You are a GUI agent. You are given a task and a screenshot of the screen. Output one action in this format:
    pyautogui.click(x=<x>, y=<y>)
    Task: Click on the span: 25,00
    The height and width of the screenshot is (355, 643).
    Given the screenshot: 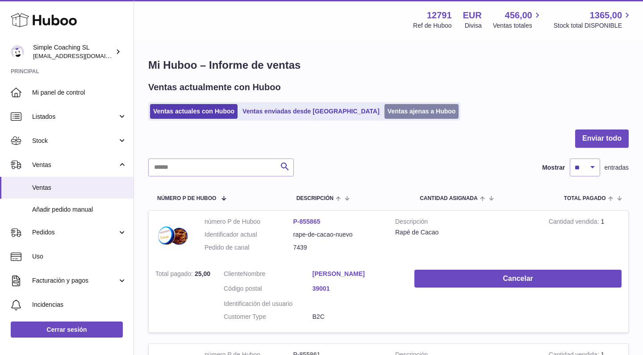 What is the action you would take?
    pyautogui.click(x=202, y=274)
    